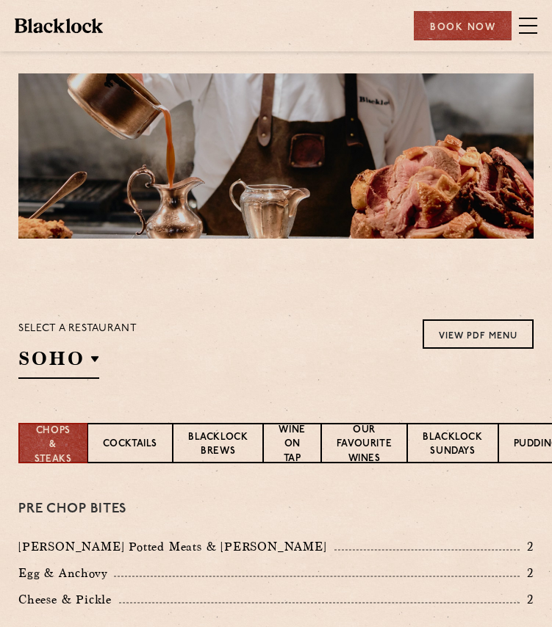 This screenshot has width=552, height=627. Describe the element at coordinates (452, 445) in the screenshot. I see `p: Blacklock Sundays` at that location.